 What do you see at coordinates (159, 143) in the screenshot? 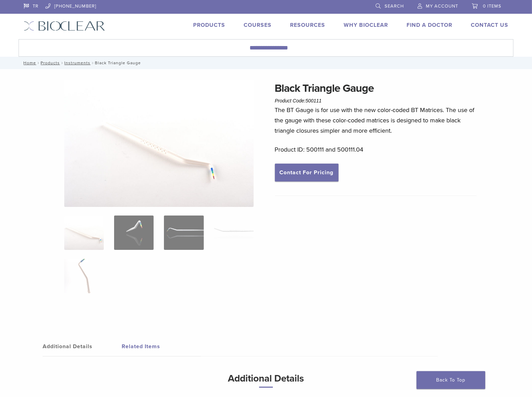
I see `img: Black Triangle Gauge-1` at bounding box center [159, 143].